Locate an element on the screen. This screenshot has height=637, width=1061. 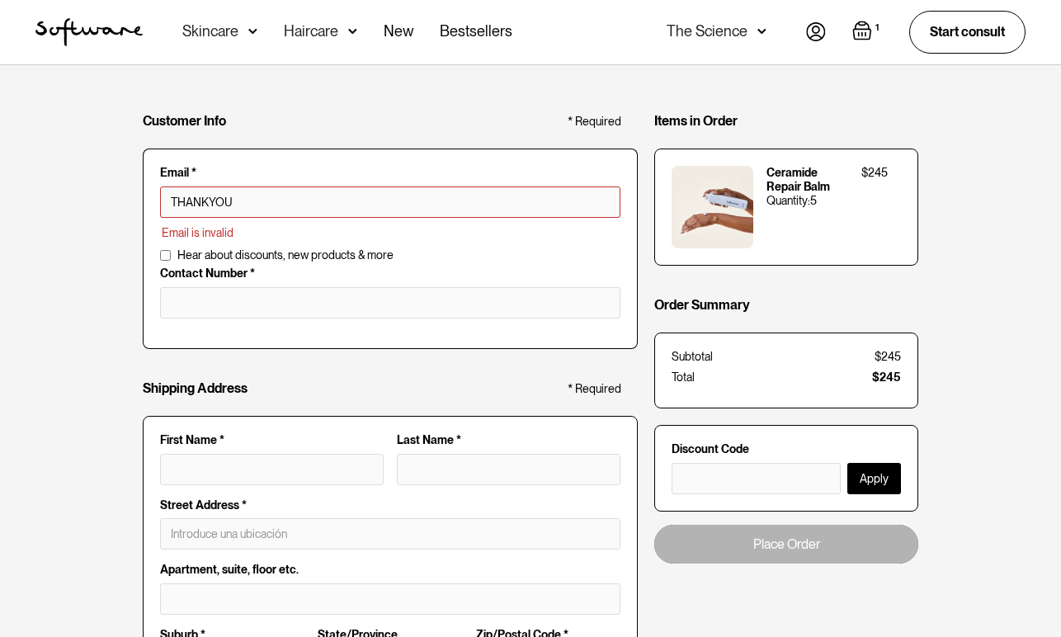
label: Email * is located at coordinates (390, 172).